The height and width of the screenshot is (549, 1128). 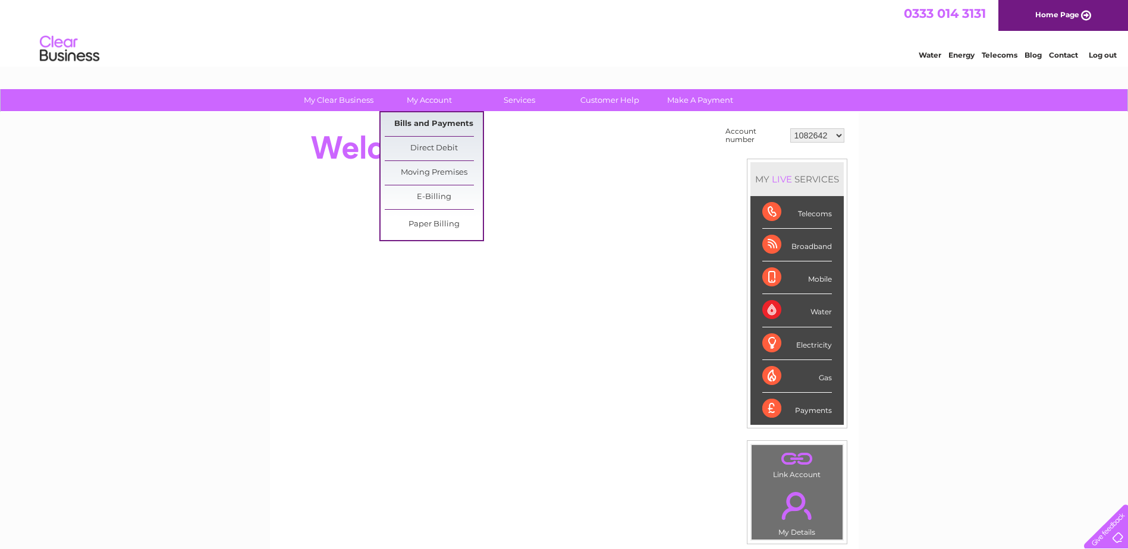 What do you see at coordinates (945, 13) in the screenshot?
I see `a: 0333 014 3131` at bounding box center [945, 13].